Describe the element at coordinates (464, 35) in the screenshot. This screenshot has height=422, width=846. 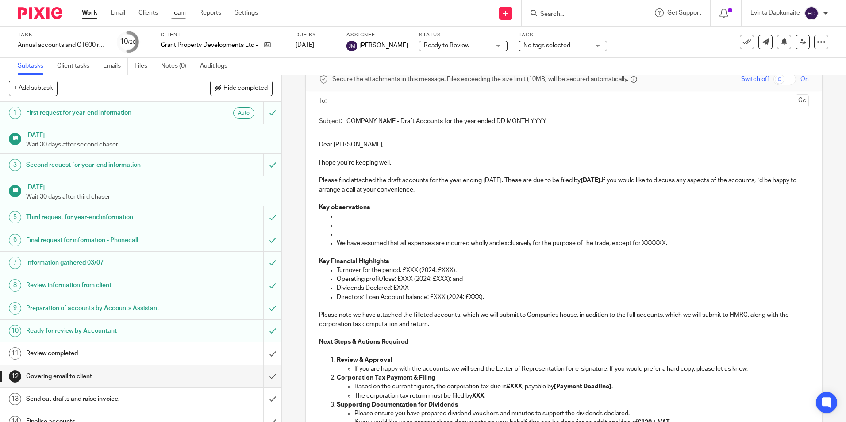
I see `label: Status` at that location.